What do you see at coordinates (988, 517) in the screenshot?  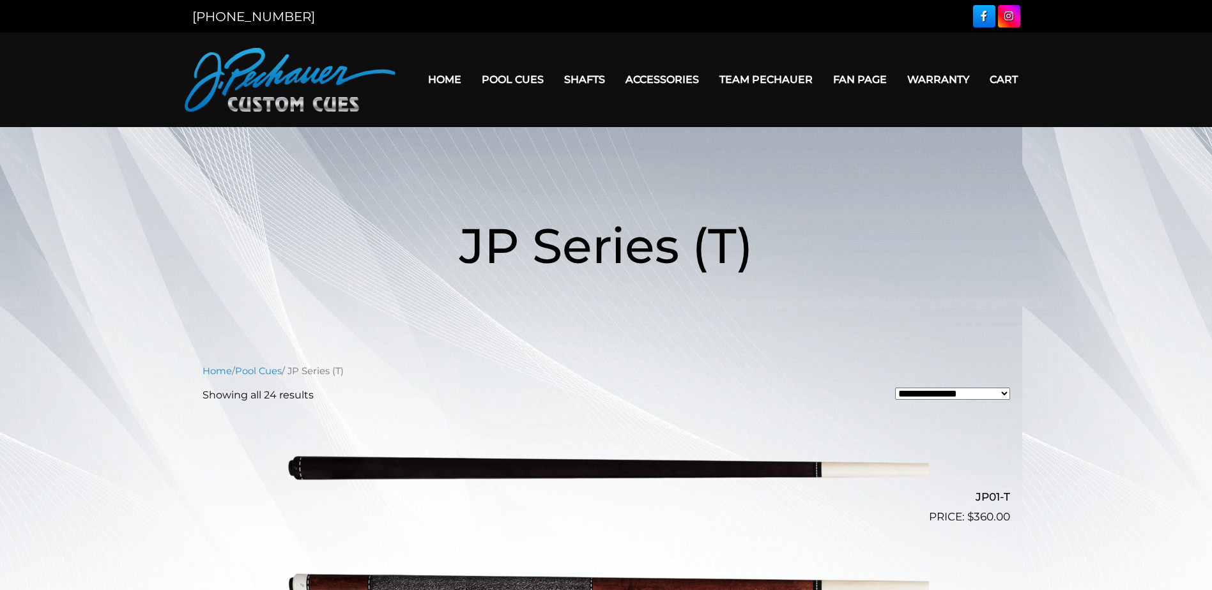 I see `bdi: 360.00` at bounding box center [988, 517].